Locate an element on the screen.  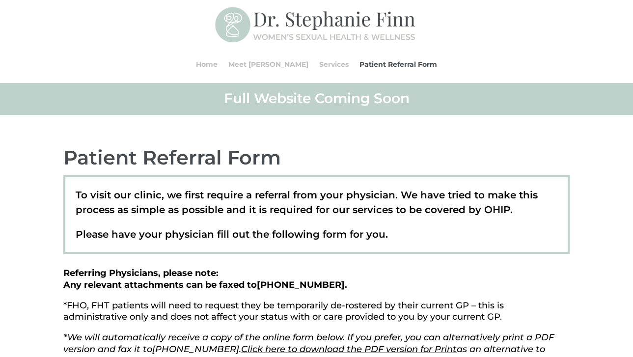
a: Click here to download the PDF version for Print is located at coordinates (349, 349).